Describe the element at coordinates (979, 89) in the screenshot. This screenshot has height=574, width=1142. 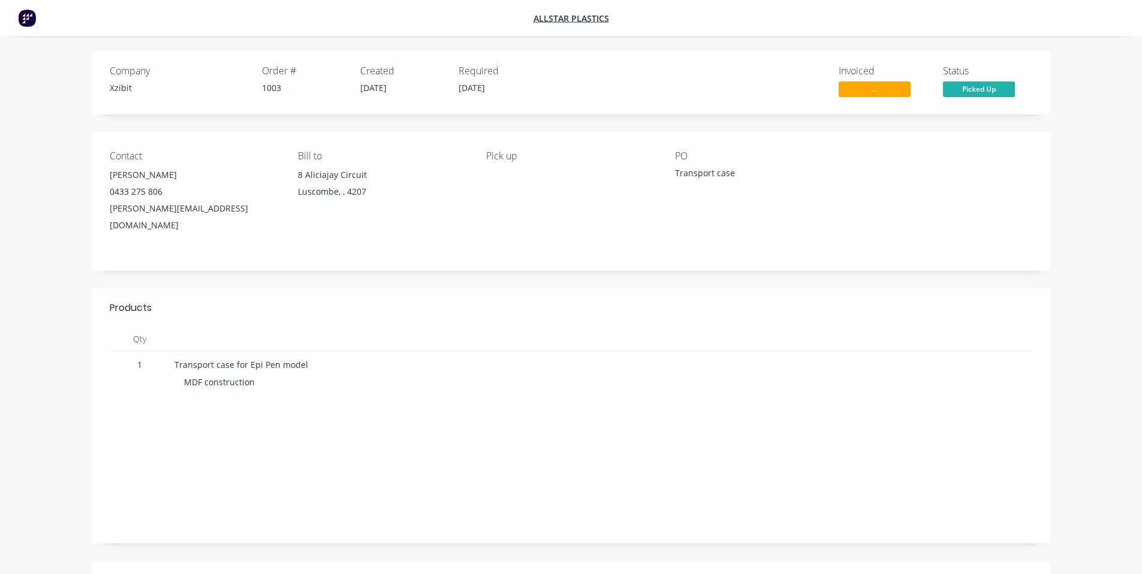
I see `span: Picked Up` at that location.